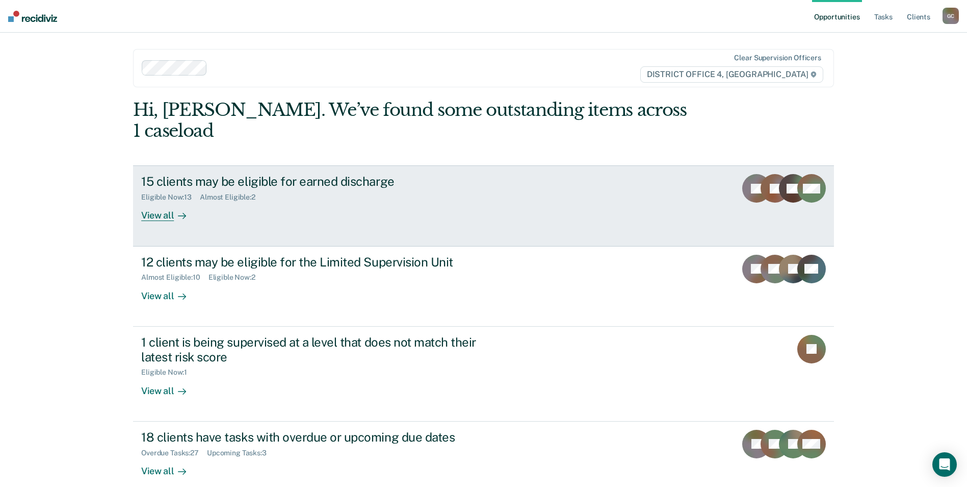  What do you see at coordinates (175, 277) in the screenshot?
I see `div: Almost Eligible : 10` at bounding box center [175, 277].